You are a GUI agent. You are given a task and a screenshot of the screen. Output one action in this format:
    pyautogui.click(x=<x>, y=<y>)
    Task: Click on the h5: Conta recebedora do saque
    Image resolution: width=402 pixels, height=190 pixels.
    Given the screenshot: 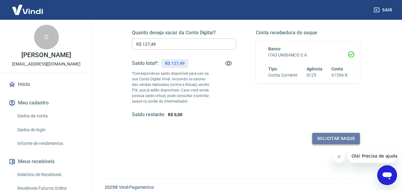 What is the action you would take?
    pyautogui.click(x=308, y=33)
    